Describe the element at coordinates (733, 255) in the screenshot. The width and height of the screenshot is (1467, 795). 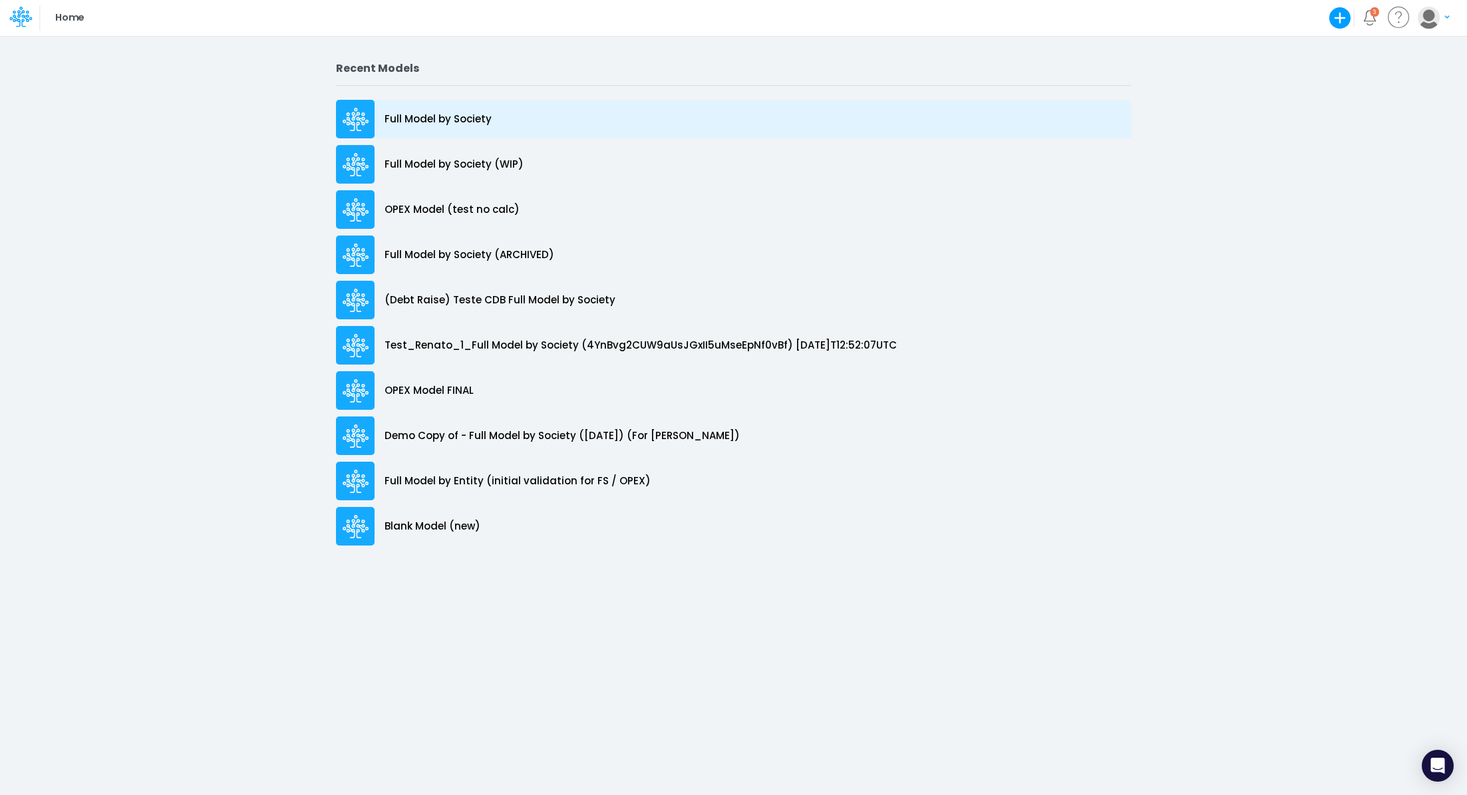
I see `a: Full Model by Society (ARCHIVED)` at that location.